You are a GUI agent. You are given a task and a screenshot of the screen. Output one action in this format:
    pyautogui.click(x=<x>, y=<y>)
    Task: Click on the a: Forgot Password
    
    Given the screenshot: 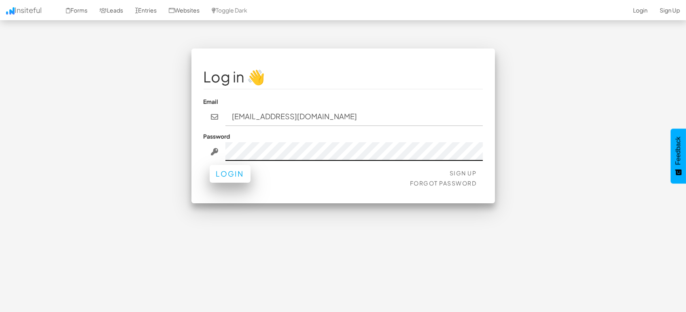 What is the action you would take?
    pyautogui.click(x=443, y=183)
    